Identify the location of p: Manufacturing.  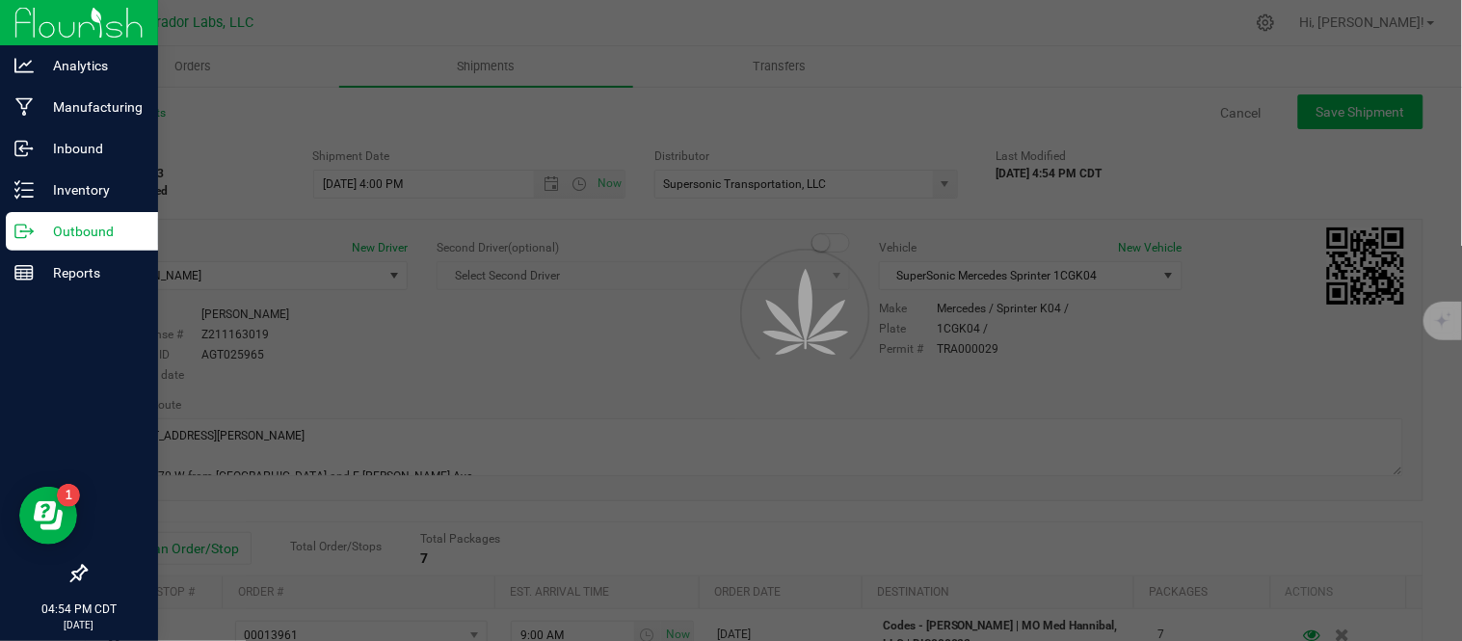
(92, 107).